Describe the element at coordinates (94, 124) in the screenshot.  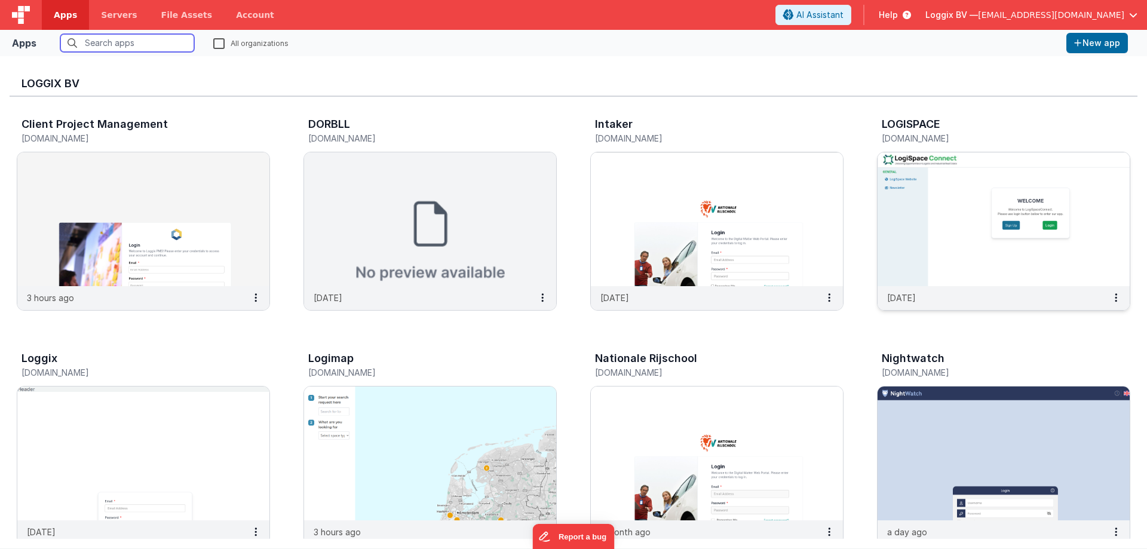
I see `h3: Client Project Management` at that location.